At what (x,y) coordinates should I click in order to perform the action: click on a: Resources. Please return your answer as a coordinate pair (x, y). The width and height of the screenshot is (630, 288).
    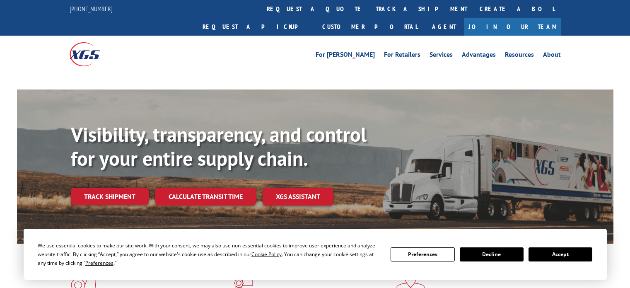
    Looking at the image, I should click on (519, 56).